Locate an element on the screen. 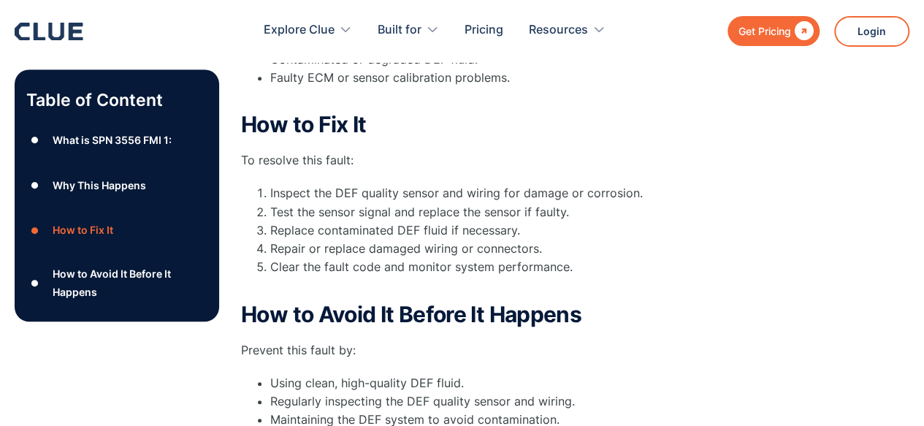 This screenshot has height=426, width=924. div: Why This Happens is located at coordinates (99, 185).